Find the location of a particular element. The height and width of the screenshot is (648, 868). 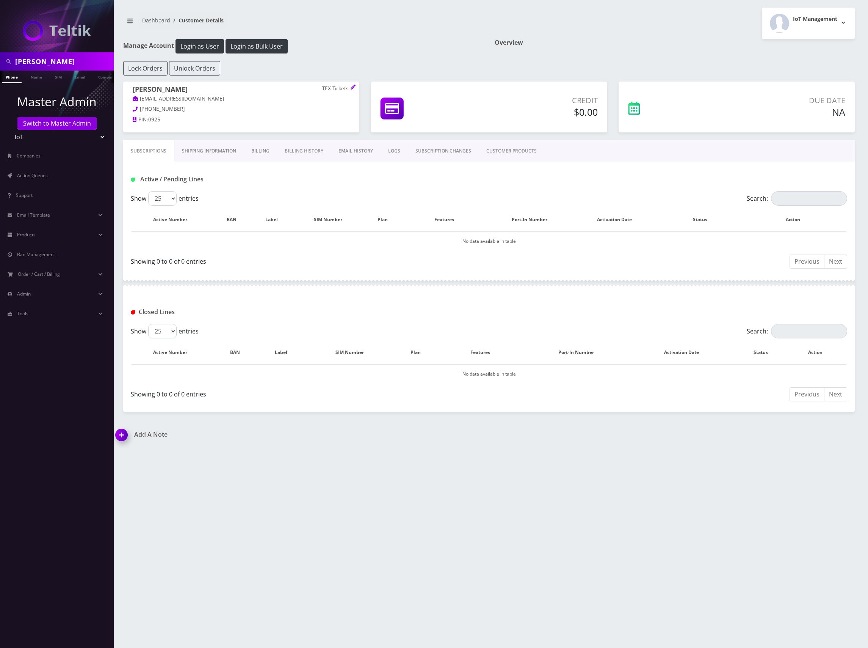

a: SIM is located at coordinates (58, 76).